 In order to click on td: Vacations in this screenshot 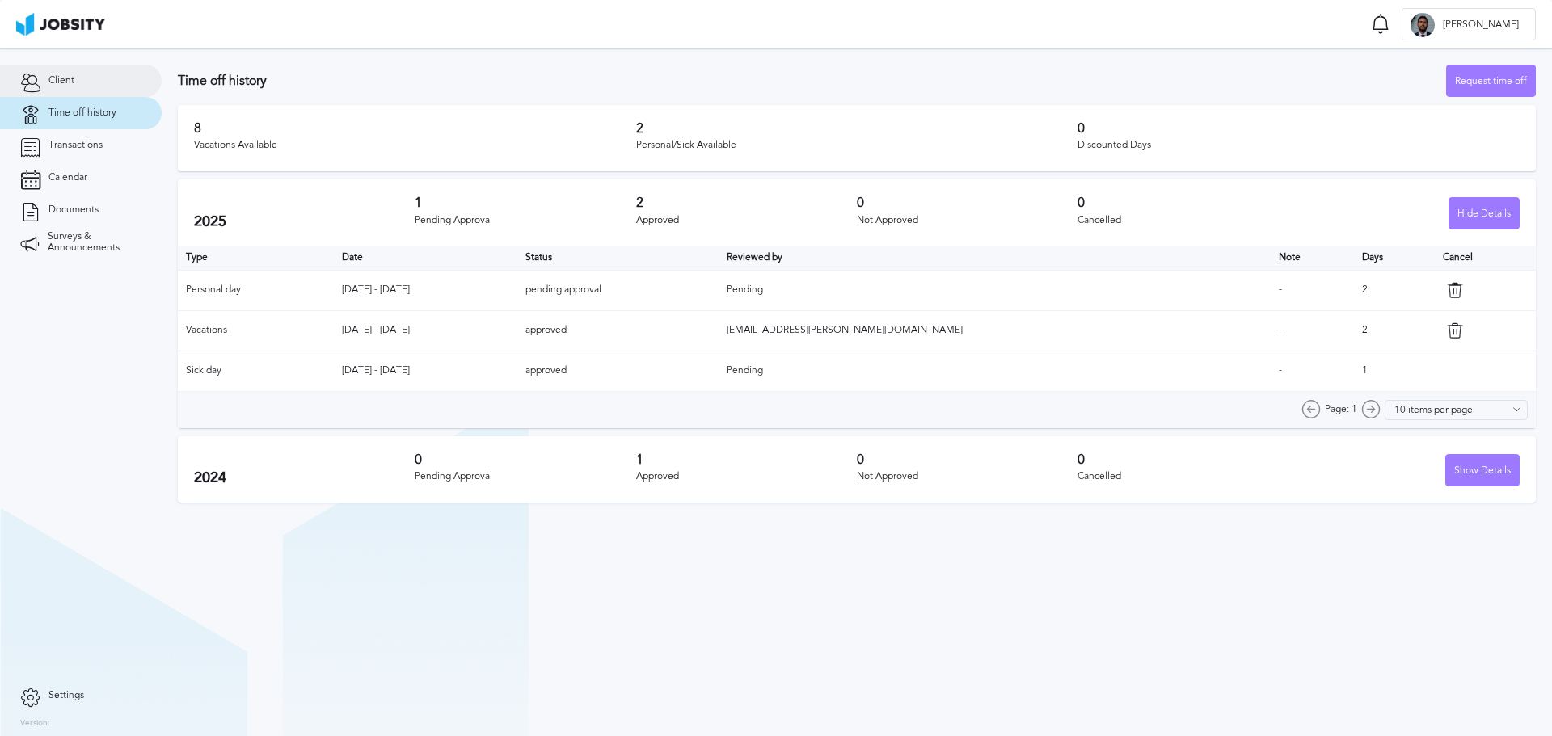, I will do `click(255, 331)`.